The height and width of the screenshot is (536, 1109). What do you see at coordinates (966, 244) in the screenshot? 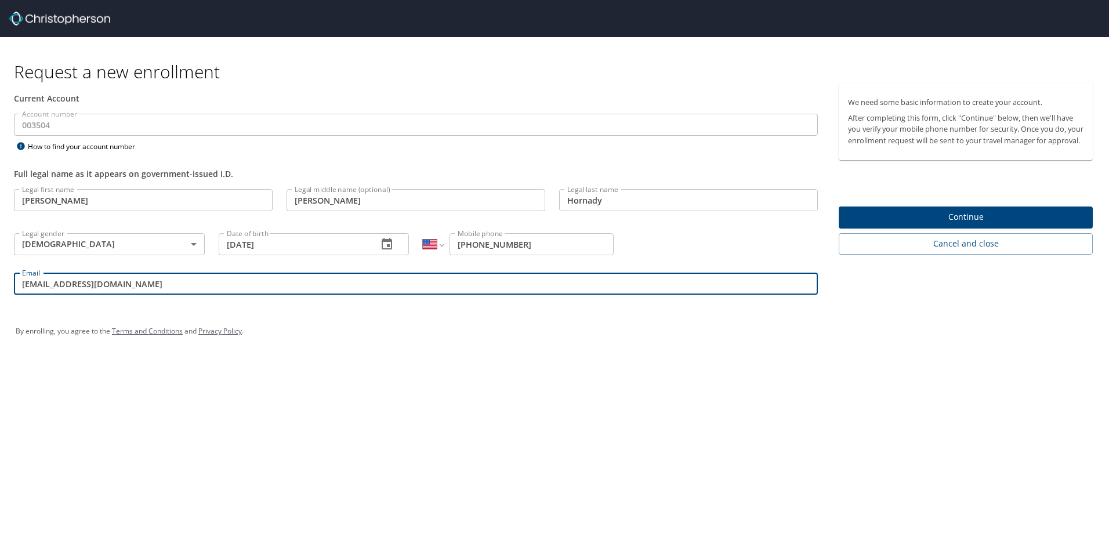
I see `button: Cancel and close` at bounding box center [966, 244].